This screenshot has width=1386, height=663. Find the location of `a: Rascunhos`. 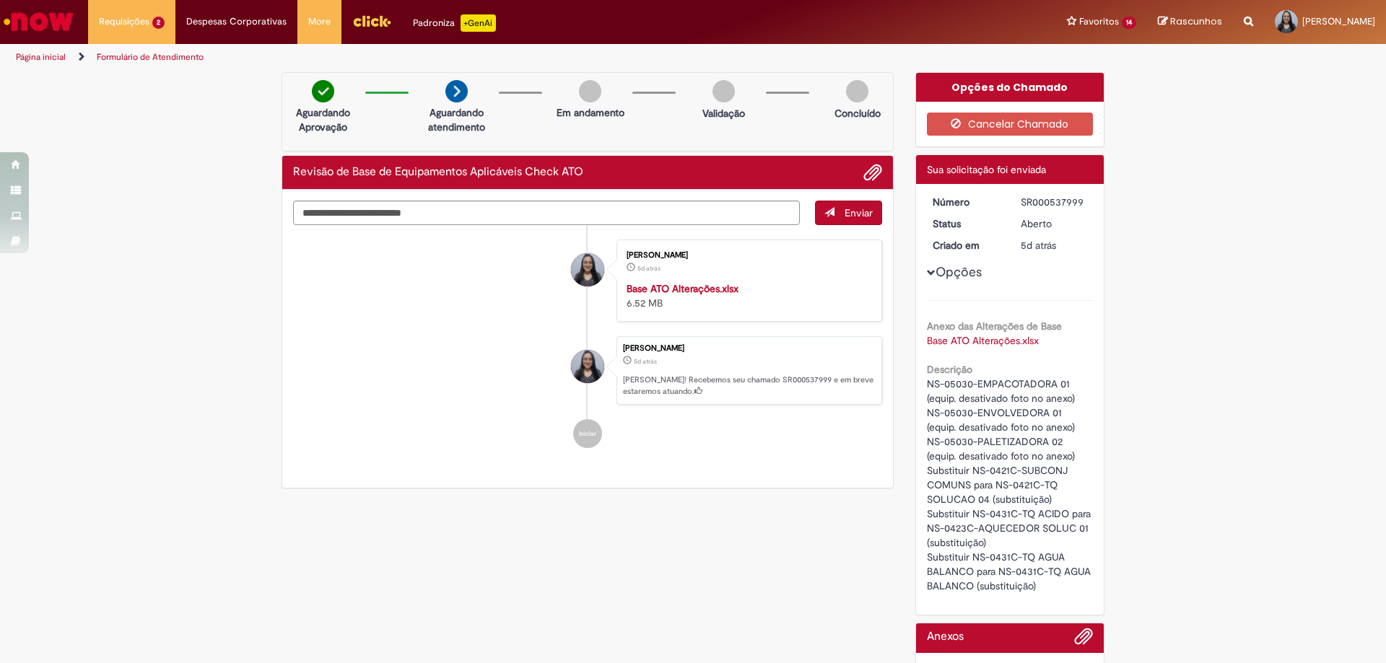

a: Rascunhos is located at coordinates (1189, 22).